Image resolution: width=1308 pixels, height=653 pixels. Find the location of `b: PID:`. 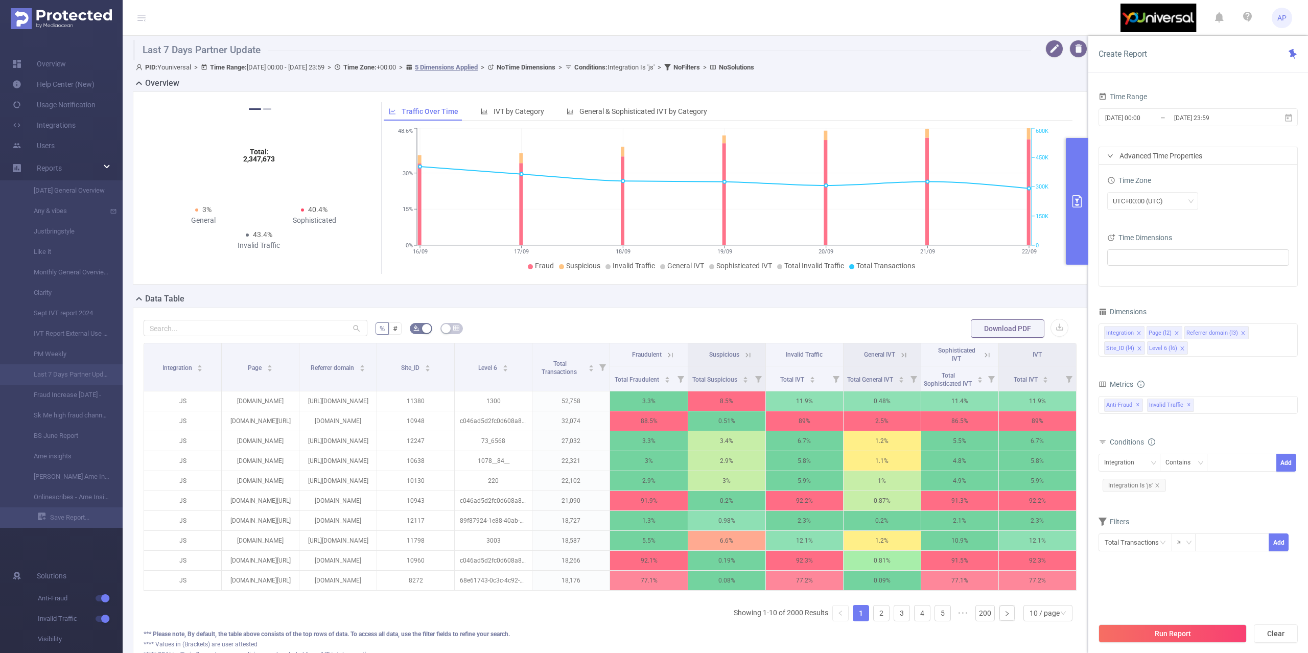

b: PID: is located at coordinates (151, 67).